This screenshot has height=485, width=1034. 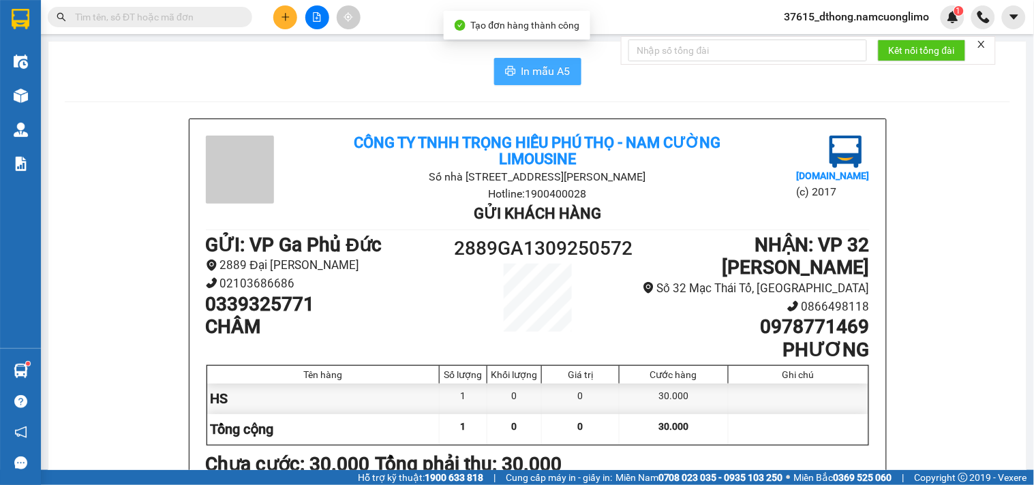 What do you see at coordinates (61, 17) in the screenshot?
I see `span: search` at bounding box center [61, 17].